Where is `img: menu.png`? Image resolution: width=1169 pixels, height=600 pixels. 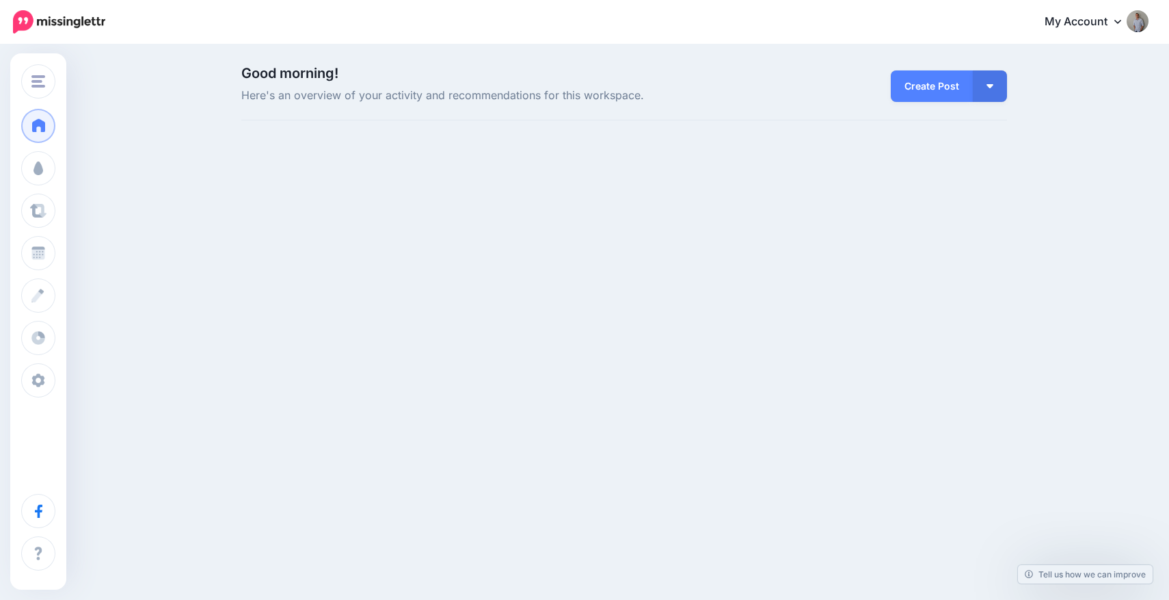
img: menu.png is located at coordinates (38, 81).